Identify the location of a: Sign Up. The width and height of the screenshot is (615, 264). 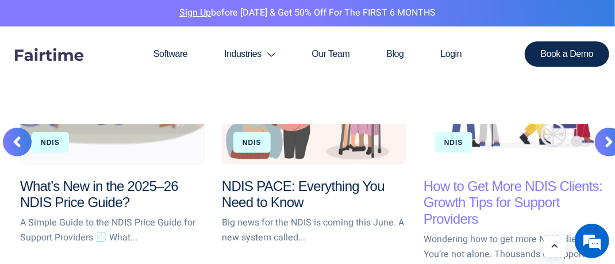
(195, 13).